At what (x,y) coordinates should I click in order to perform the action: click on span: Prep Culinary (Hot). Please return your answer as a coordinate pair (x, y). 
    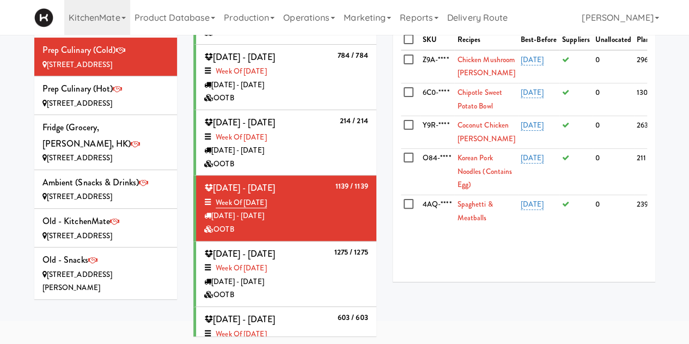
    Looking at the image, I should click on (78, 88).